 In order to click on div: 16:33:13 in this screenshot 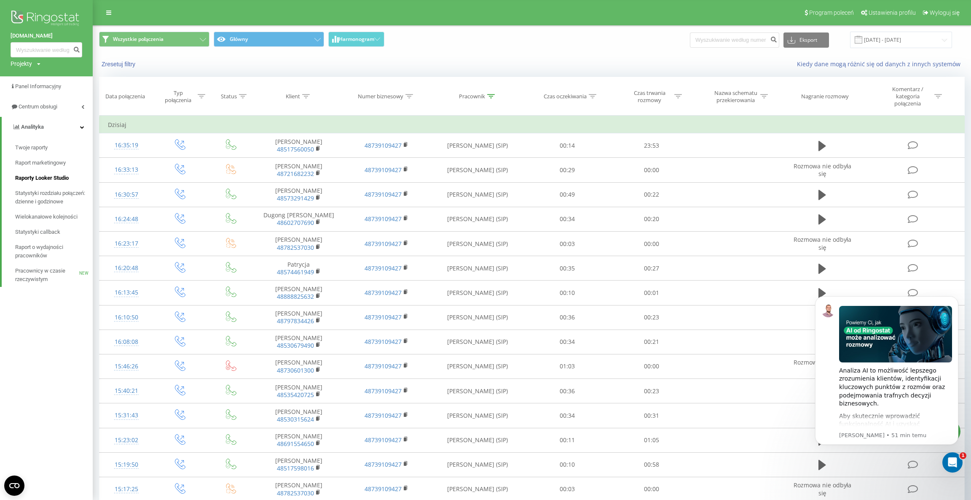, I will do `click(126, 169)`.